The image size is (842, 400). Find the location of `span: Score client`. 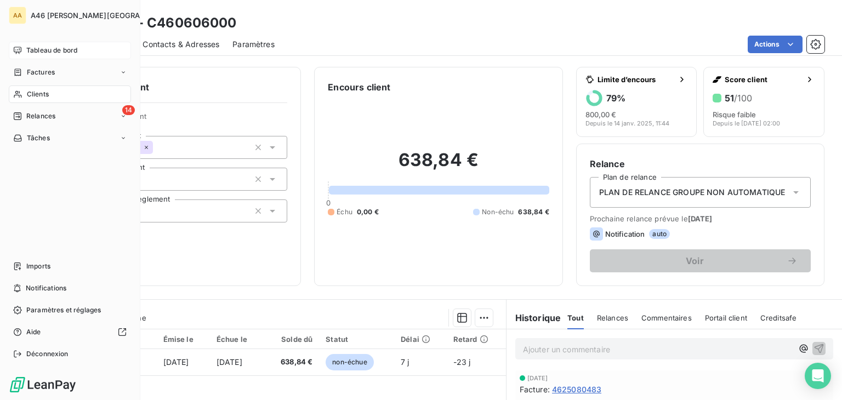

span: Score client is located at coordinates (762, 79).